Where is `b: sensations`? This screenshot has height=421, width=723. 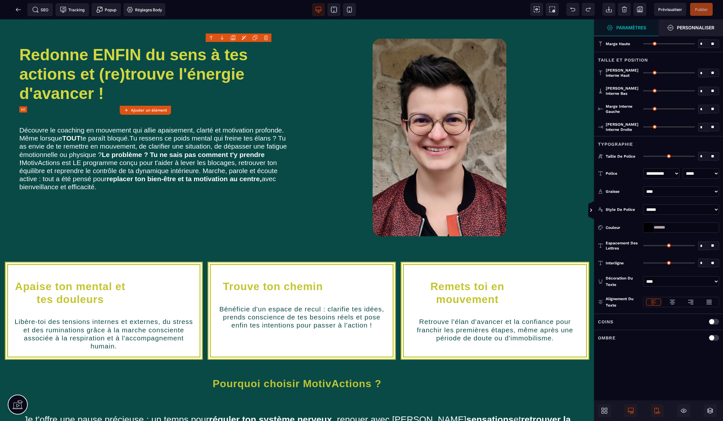
b: sensations is located at coordinates (490, 400).